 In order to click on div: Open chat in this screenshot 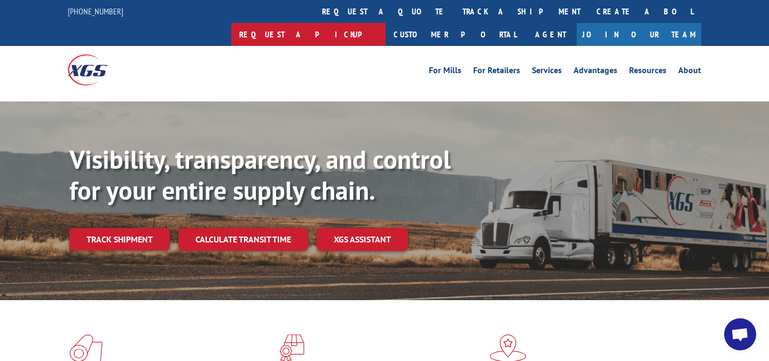, I will do `click(740, 334)`.